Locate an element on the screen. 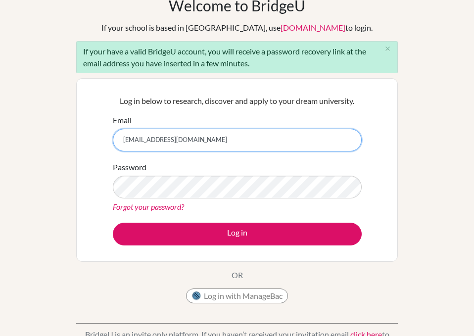  button: Close is located at coordinates (388, 49).